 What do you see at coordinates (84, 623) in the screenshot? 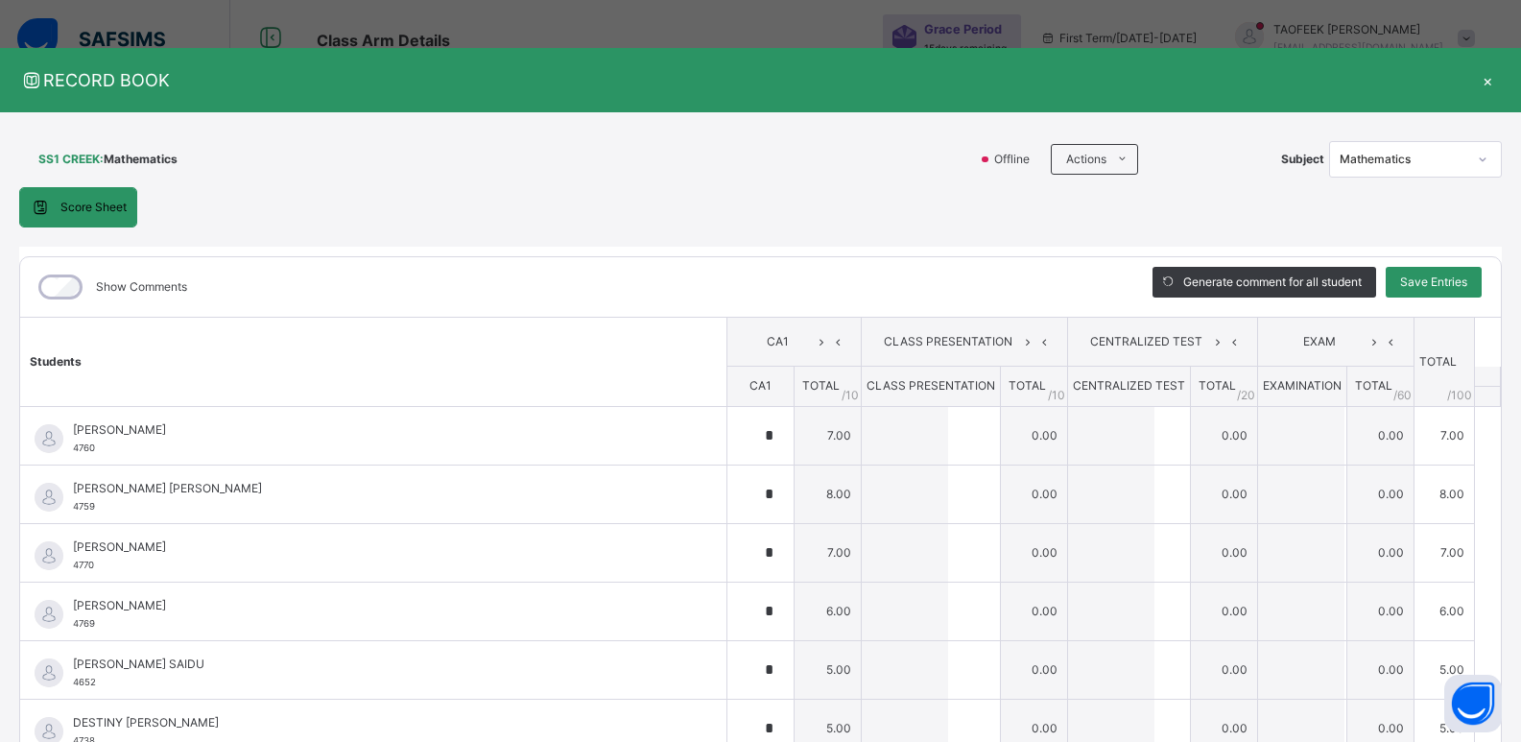
I see `span: 4769` at bounding box center [84, 623].